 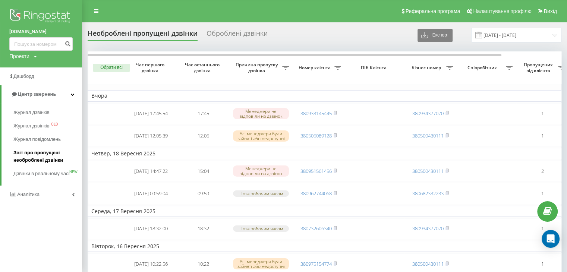 I want to click on a: 380682332233, so click(x=428, y=193).